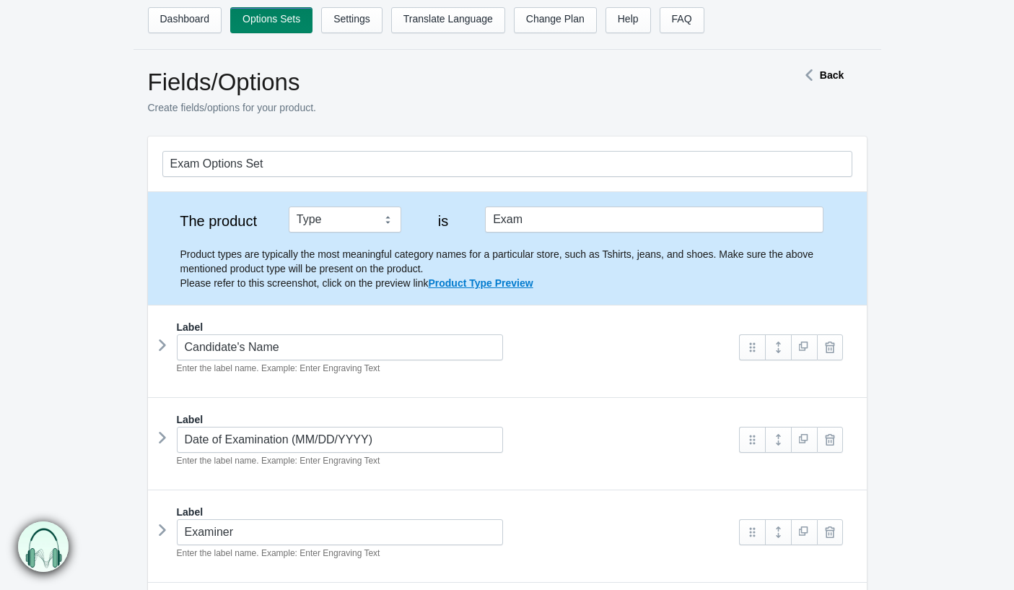 The width and height of the screenshot is (1014, 590). Describe the element at coordinates (555, 20) in the screenshot. I see `a: Change Plan` at that location.